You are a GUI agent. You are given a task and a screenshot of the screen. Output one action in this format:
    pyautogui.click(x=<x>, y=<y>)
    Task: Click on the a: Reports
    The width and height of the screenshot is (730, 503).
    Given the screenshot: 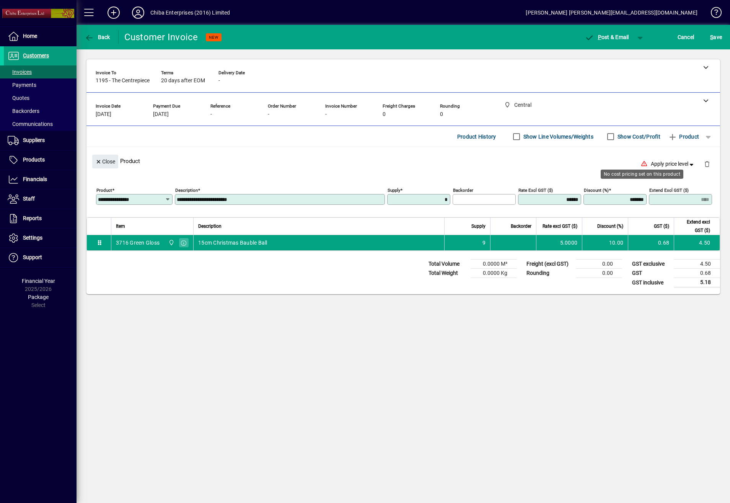 What is the action you would take?
    pyautogui.click(x=40, y=218)
    